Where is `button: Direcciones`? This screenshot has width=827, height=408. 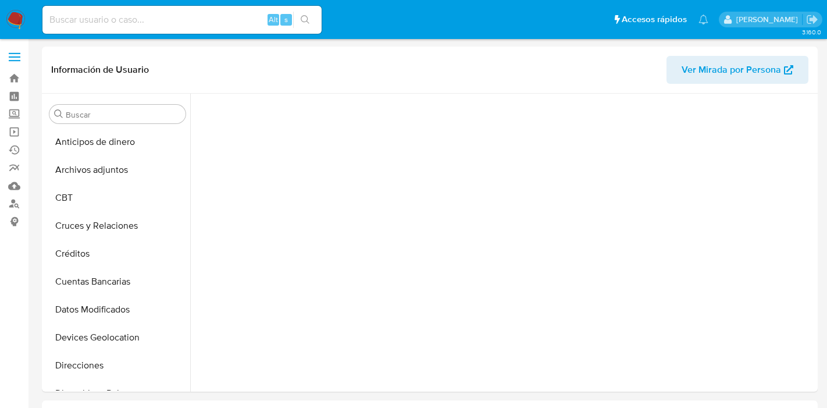
button: Direcciones is located at coordinates (118, 365).